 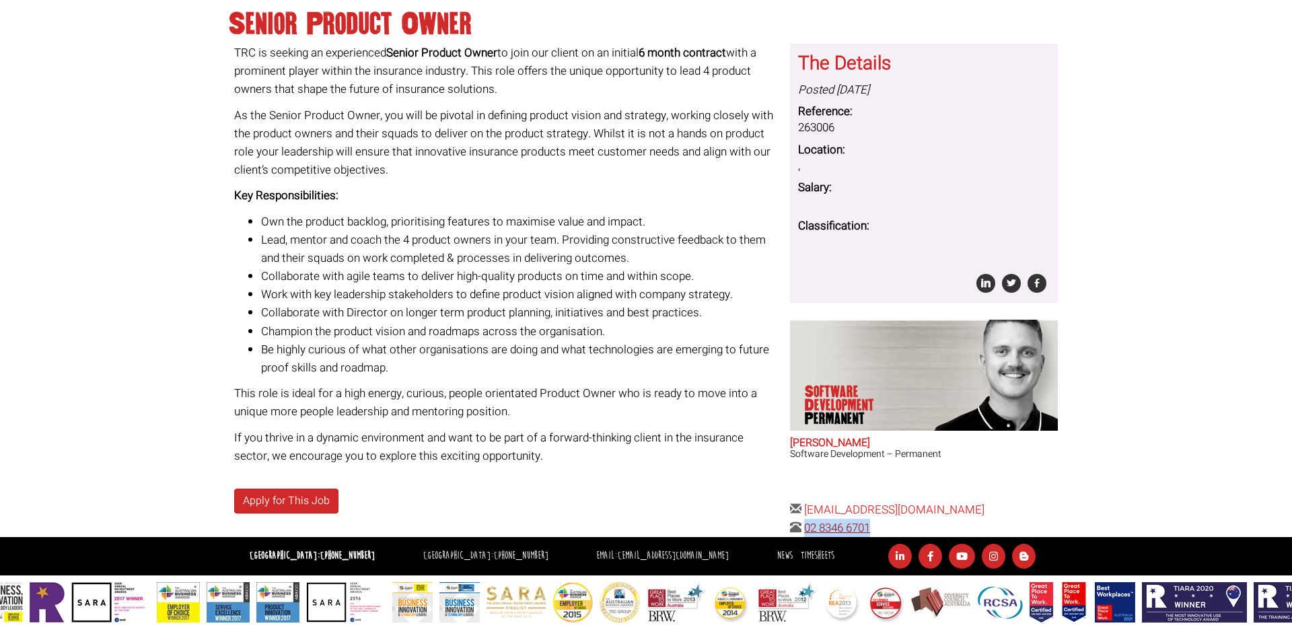 What do you see at coordinates (521, 312) in the screenshot?
I see `li: Collaborate with Director on longer term product planning, initiatives and best practices.` at bounding box center [521, 312].